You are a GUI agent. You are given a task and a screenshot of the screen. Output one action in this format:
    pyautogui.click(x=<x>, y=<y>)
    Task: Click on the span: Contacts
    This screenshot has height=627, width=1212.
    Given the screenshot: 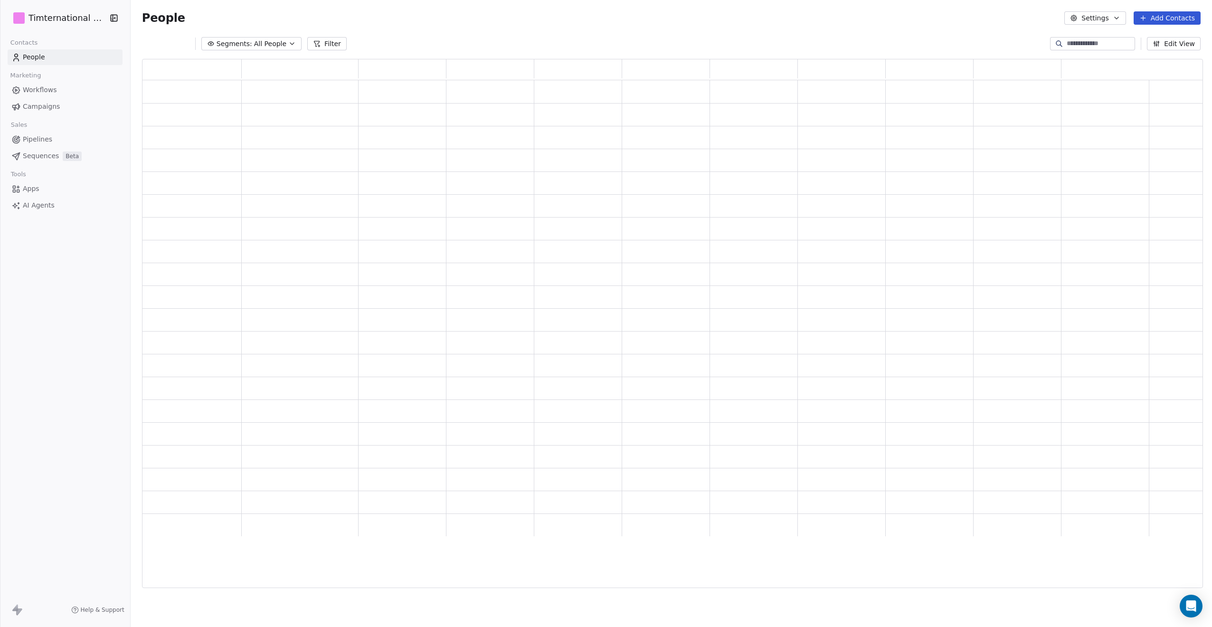 What is the action you would take?
    pyautogui.click(x=24, y=43)
    